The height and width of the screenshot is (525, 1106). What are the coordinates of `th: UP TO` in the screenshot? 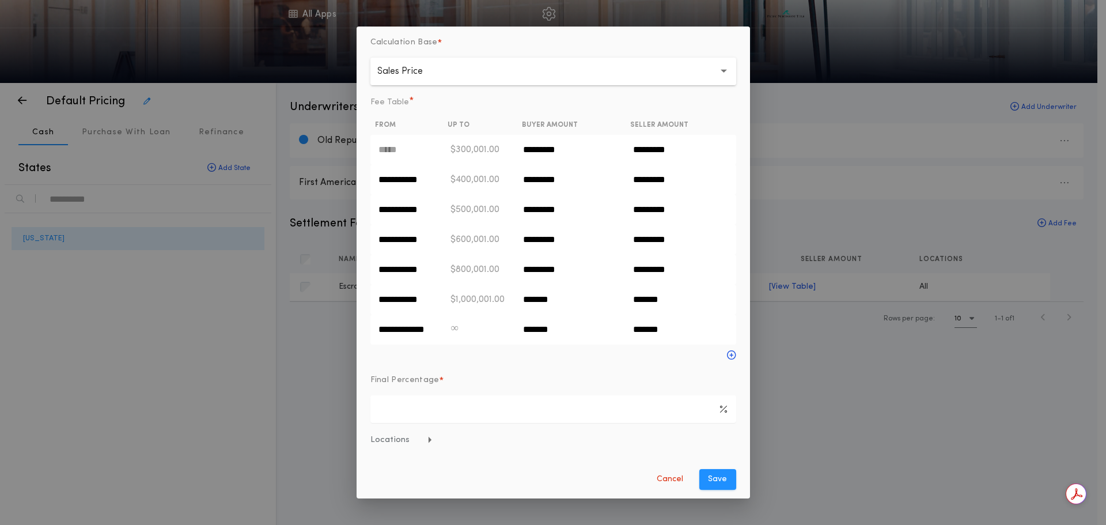 It's located at (480, 125).